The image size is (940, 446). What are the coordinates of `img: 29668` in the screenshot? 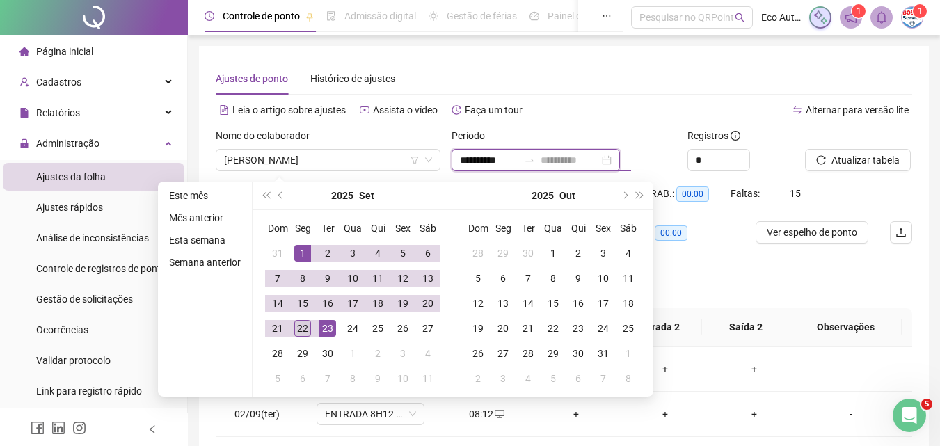 It's located at (912, 17).